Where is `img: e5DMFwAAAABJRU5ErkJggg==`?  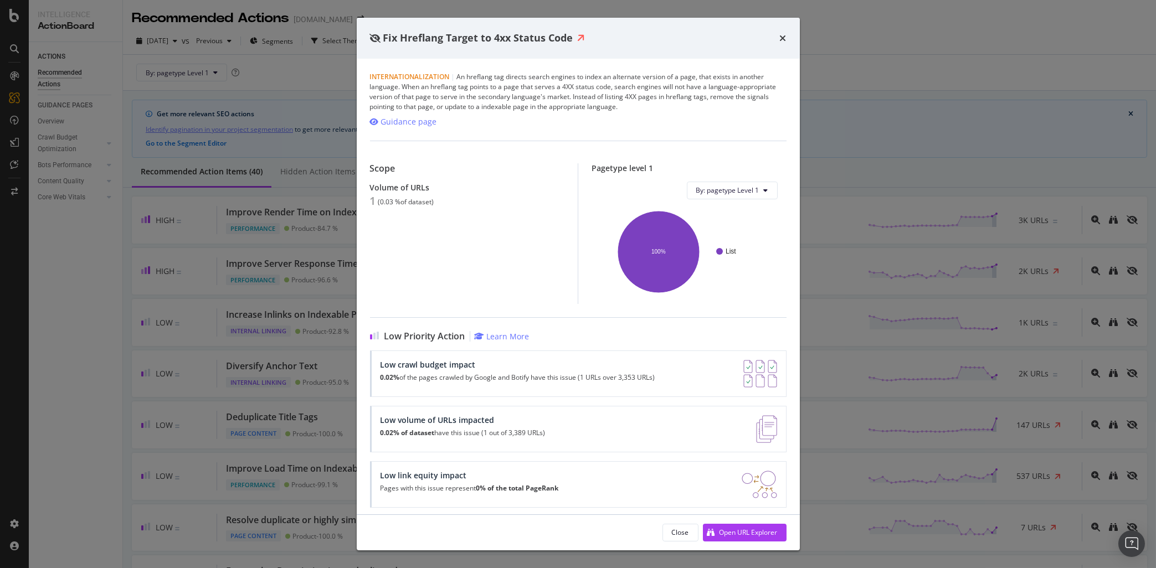 img: e5DMFwAAAABJRU5ErkJggg== is located at coordinates (766, 429).